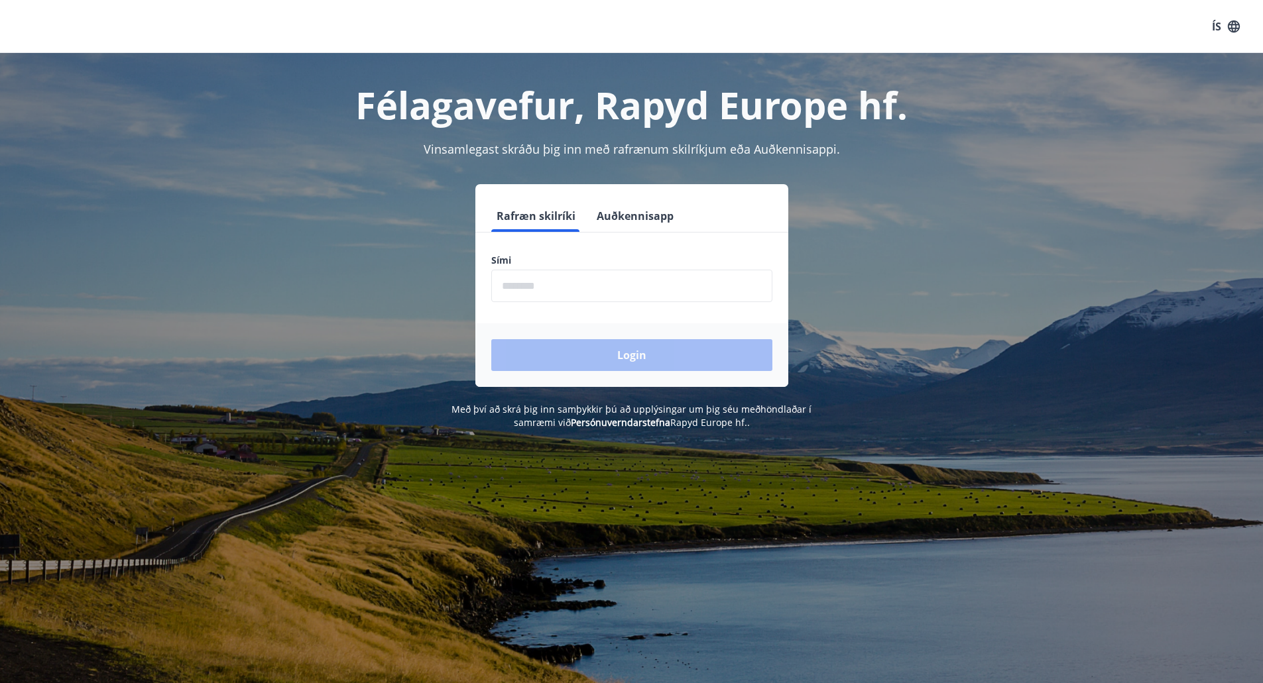 The height and width of the screenshot is (683, 1263). I want to click on a: Persónuverndarstefna, so click(620, 422).